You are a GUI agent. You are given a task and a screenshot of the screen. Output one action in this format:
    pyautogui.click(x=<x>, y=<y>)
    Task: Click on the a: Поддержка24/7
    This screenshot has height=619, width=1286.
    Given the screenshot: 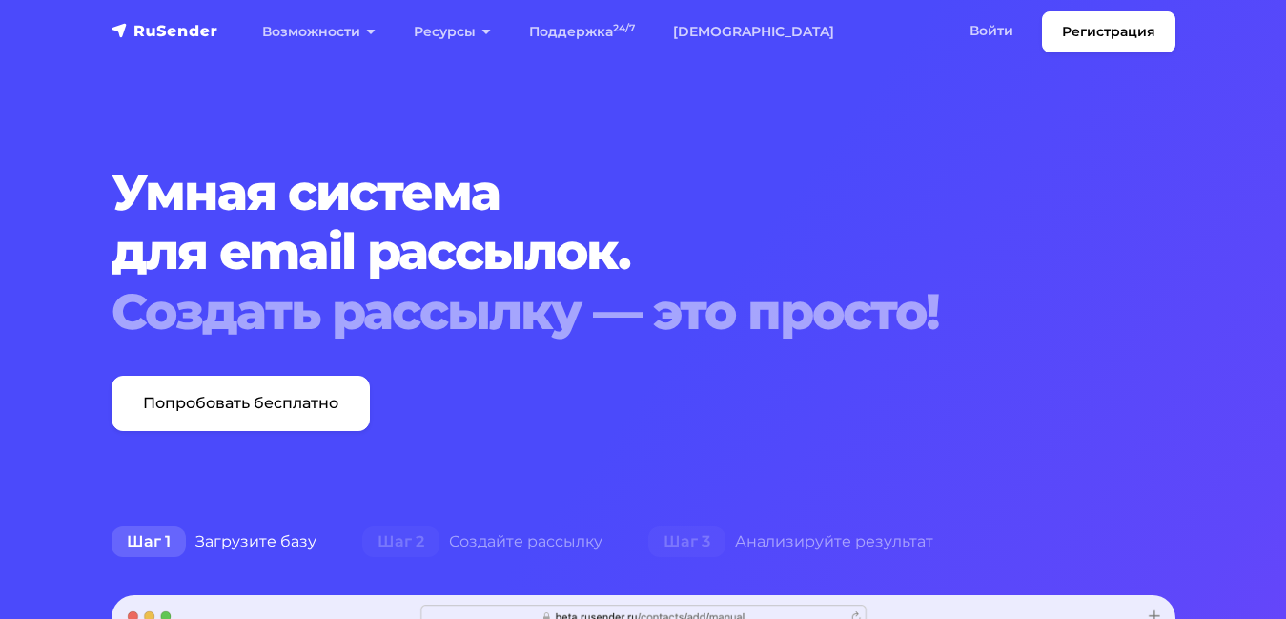 What is the action you would take?
    pyautogui.click(x=581, y=31)
    